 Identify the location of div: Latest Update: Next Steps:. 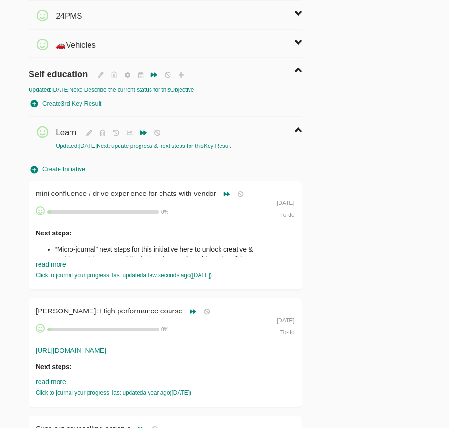
(152, 267).